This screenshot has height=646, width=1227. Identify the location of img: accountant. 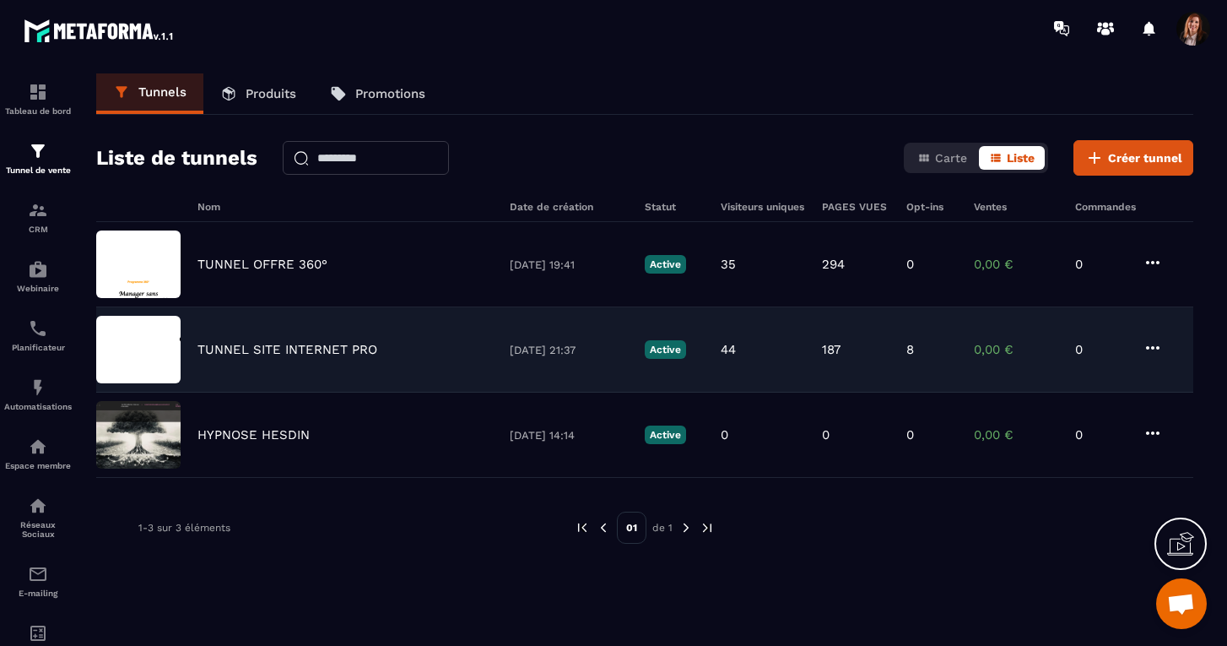
(38, 633).